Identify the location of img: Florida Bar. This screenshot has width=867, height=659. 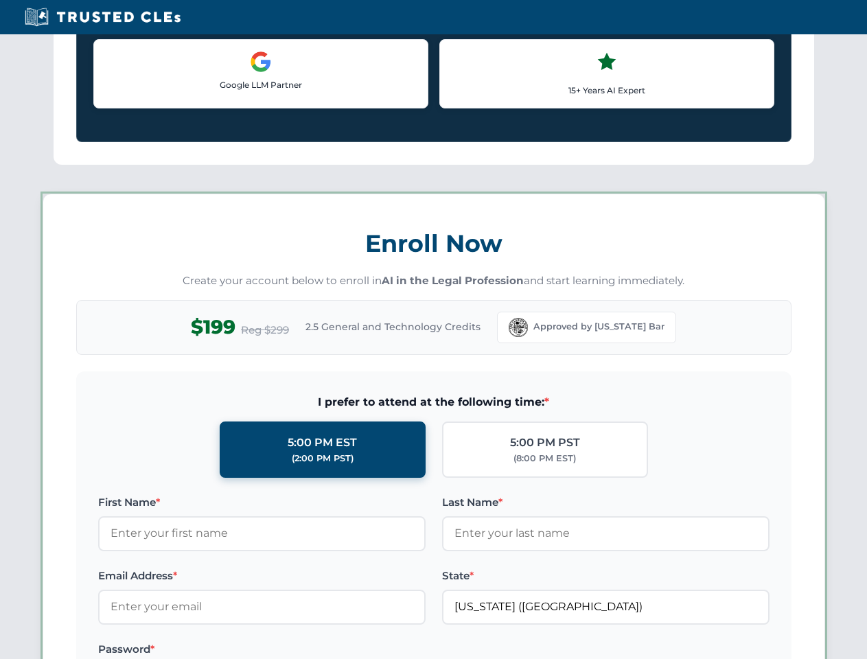
(518, 327).